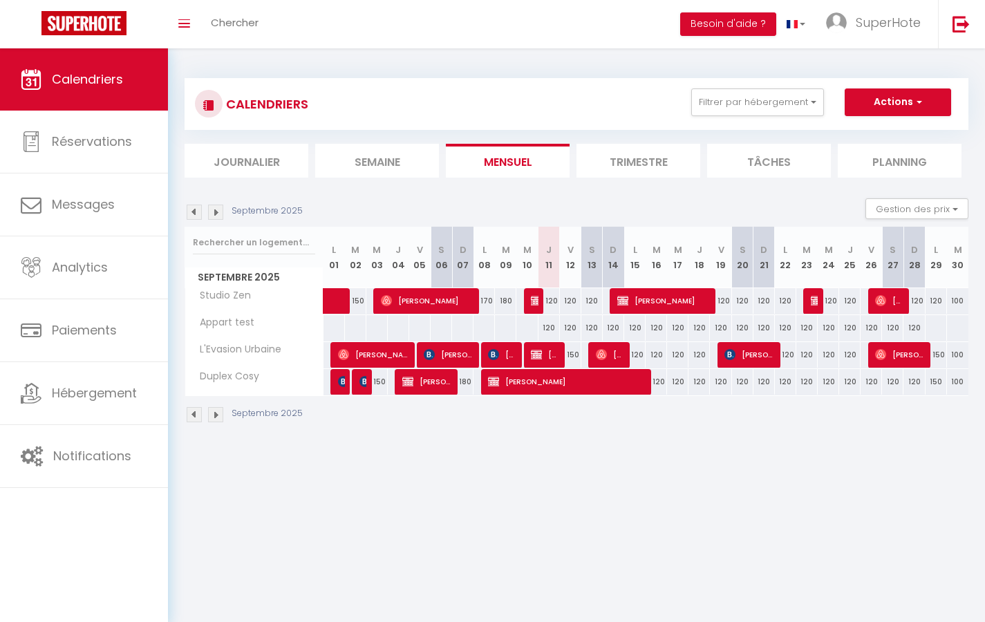 This screenshot has width=985, height=622. I want to click on th: 07, so click(462, 257).